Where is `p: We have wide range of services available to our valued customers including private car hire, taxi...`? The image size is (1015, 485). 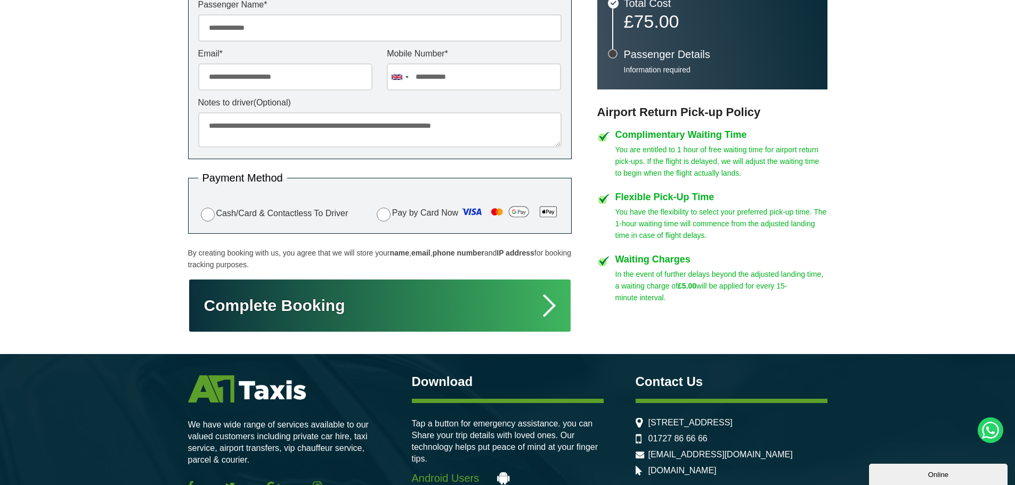
p: We have wide range of services available to our valued customers including private car hire, taxi... is located at coordinates (284, 443).